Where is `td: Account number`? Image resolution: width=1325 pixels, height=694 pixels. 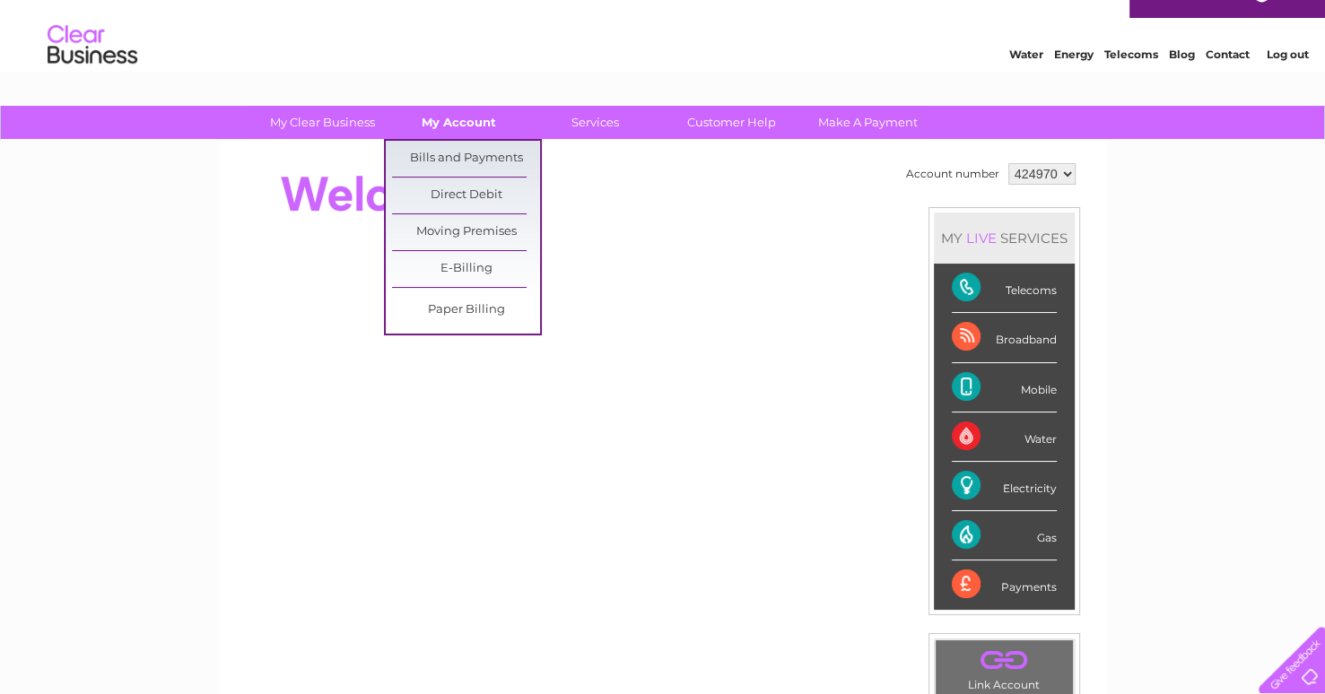
td: Account number is located at coordinates (952, 174).